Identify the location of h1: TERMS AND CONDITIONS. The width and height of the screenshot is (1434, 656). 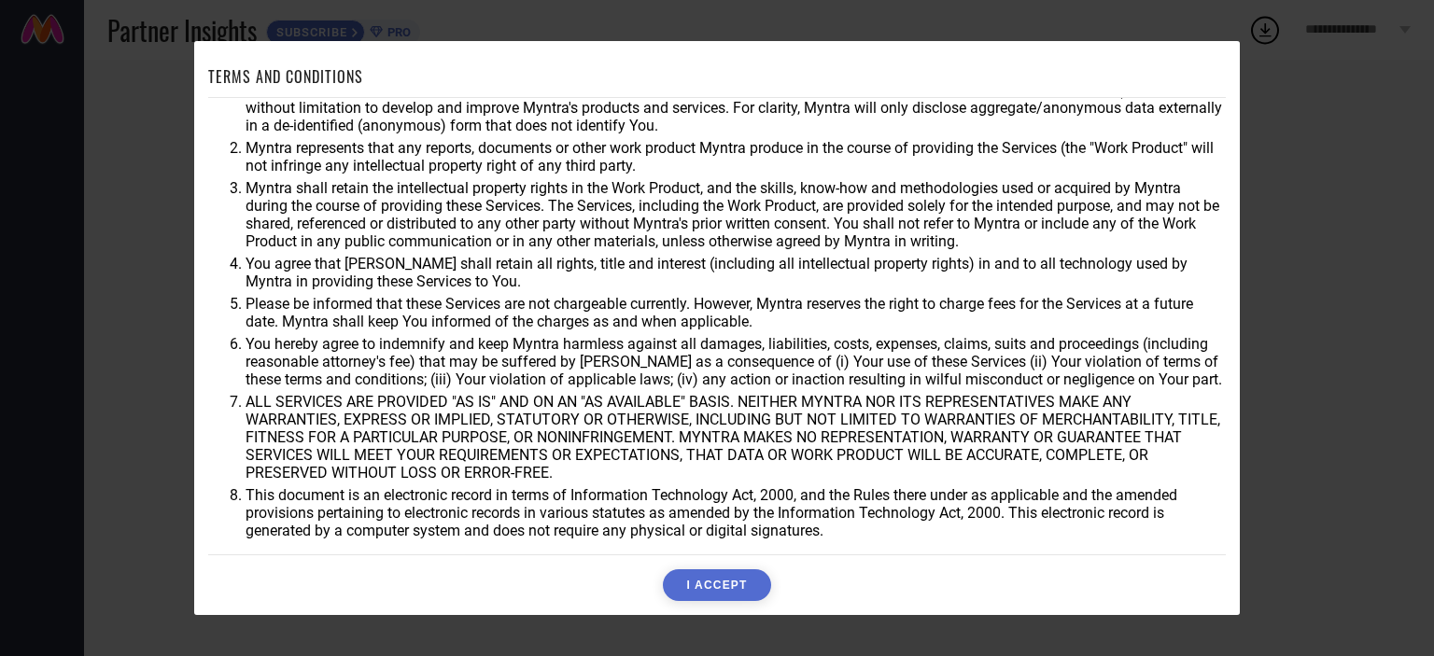
(286, 77).